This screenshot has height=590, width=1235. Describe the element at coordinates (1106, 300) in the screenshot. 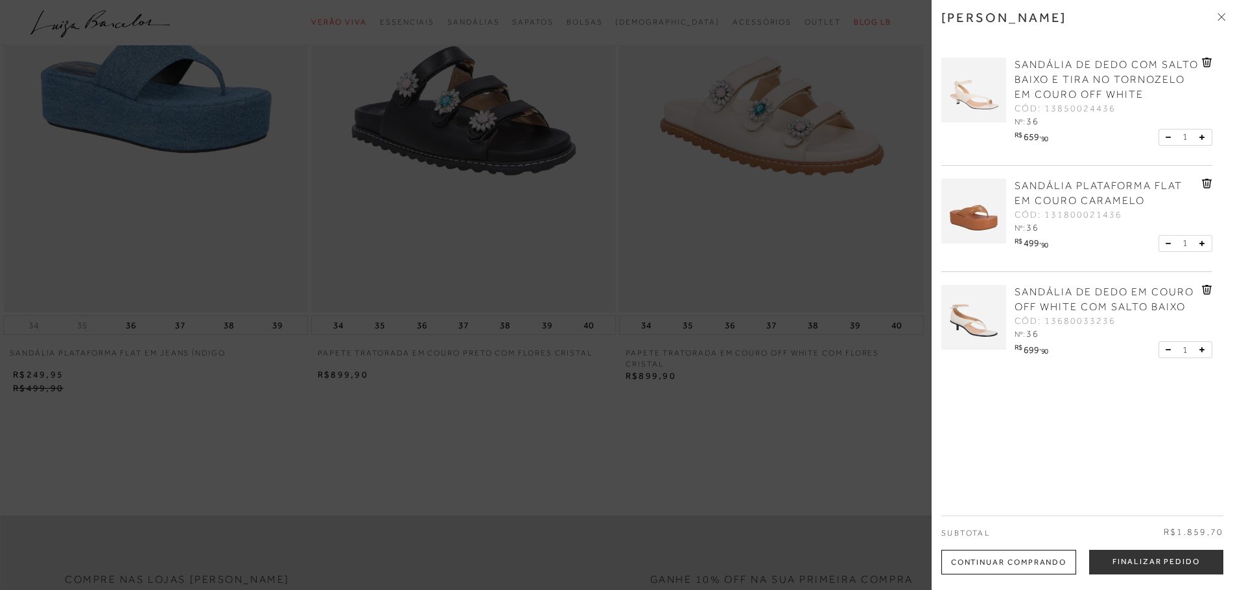

I see `a: SANDÁLIA DE DEDO EM COURO OFF WHITE COM SALTO BAIXO` at that location.